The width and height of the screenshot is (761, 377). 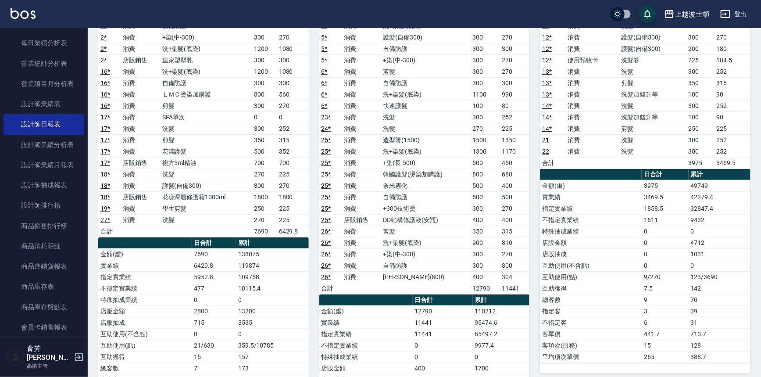 What do you see at coordinates (425, 174) in the screenshot?
I see `td: 韓國護髮(燙染加購護)` at bounding box center [425, 174].